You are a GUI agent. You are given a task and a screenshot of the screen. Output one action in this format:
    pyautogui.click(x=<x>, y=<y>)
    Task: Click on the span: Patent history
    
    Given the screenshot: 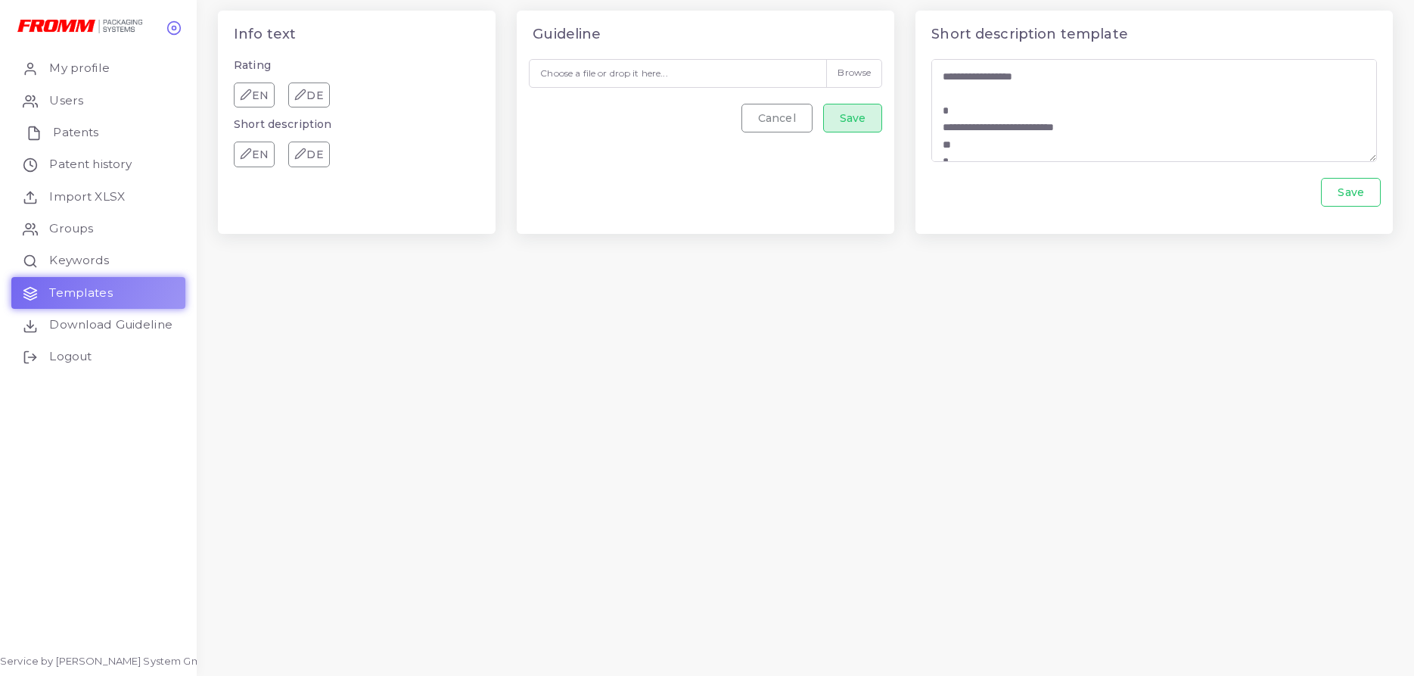 What is the action you would take?
    pyautogui.click(x=90, y=164)
    